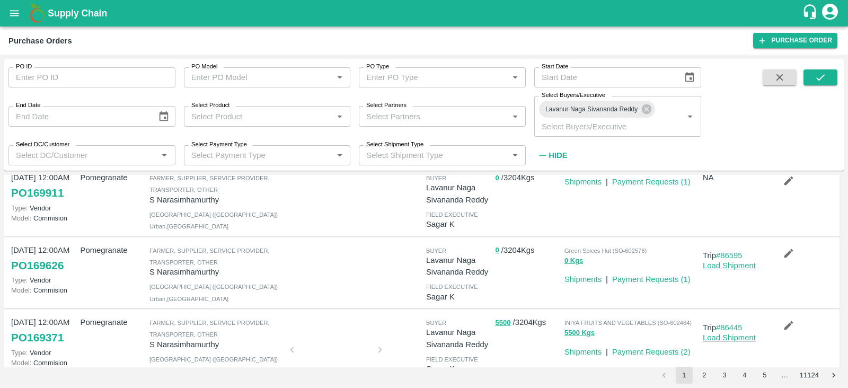 Image resolution: width=848 pixels, height=388 pixels. I want to click on label: Select Shipment Type, so click(395, 145).